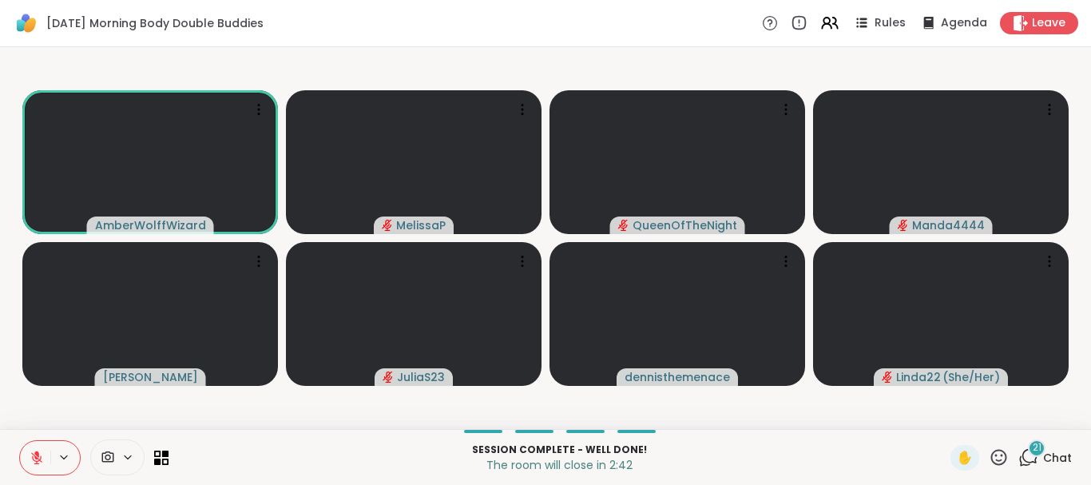 The image size is (1091, 485). Describe the element at coordinates (421, 377) in the screenshot. I see `span: JuliaS23` at that location.